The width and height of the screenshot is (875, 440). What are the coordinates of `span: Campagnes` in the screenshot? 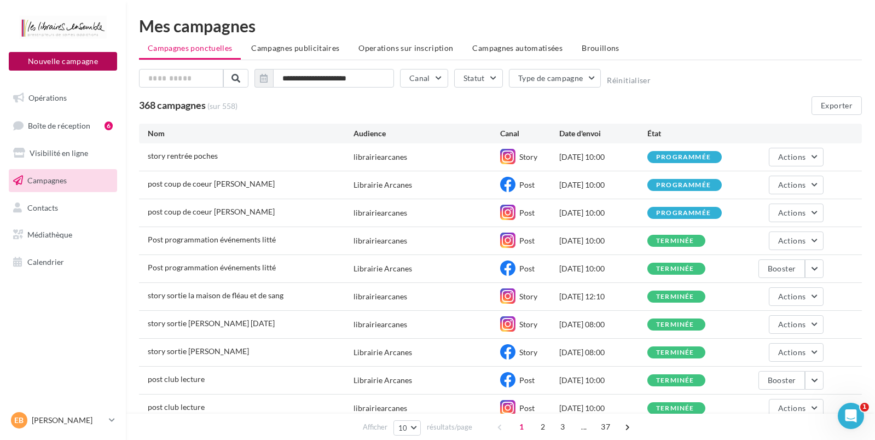 It's located at (47, 180).